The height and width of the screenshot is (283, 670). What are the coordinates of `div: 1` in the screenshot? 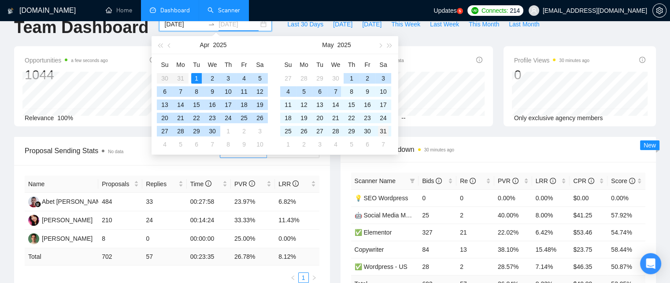 It's located at (228, 131).